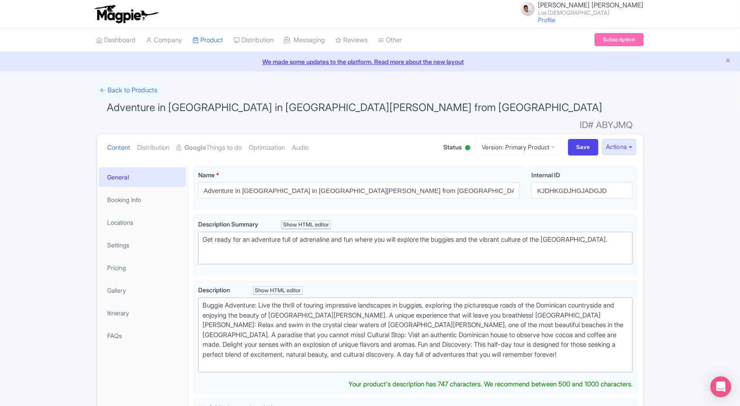 Image resolution: width=740 pixels, height=406 pixels. What do you see at coordinates (142, 177) in the screenshot?
I see `a: General` at bounding box center [142, 177].